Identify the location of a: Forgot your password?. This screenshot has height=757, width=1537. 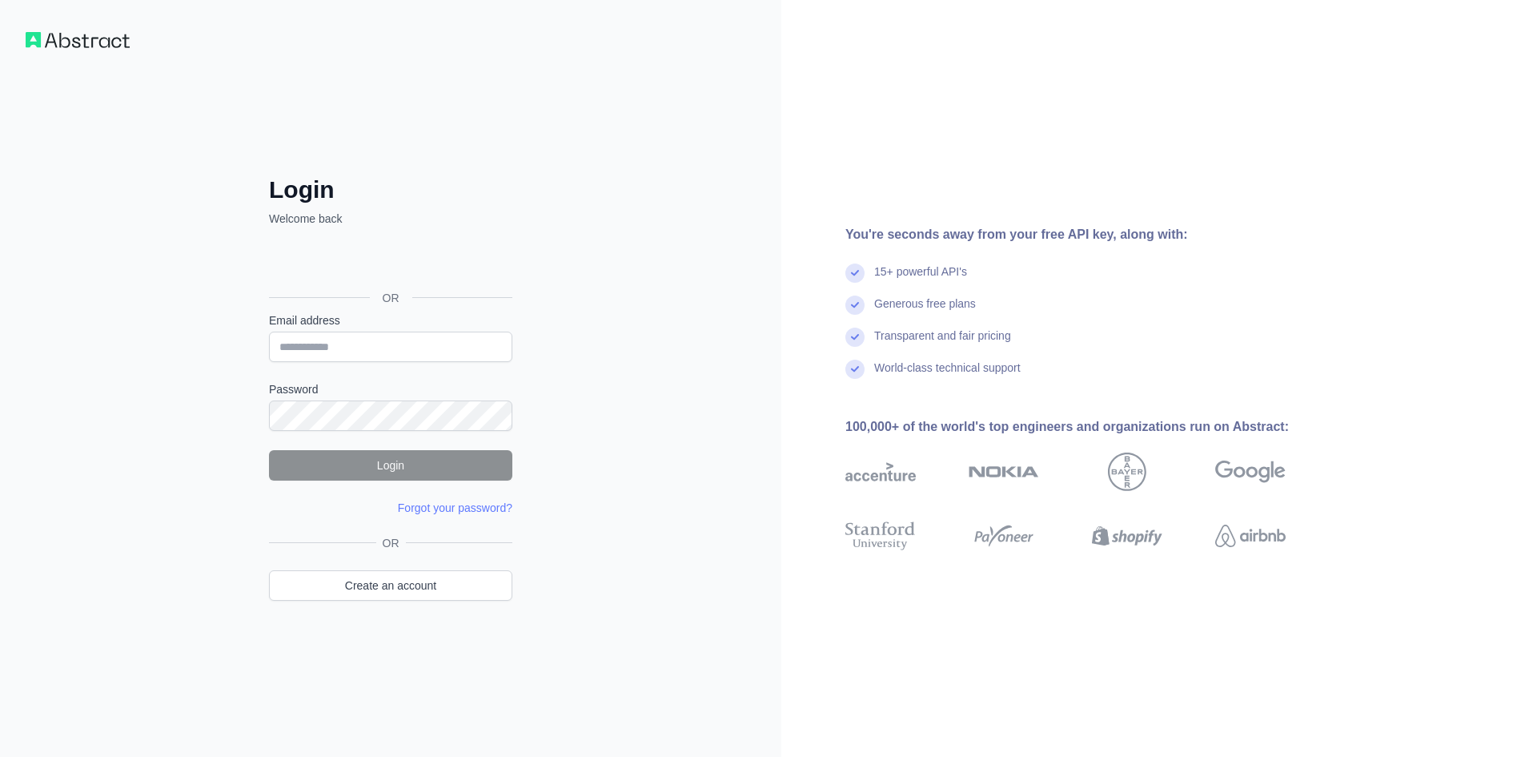
(455, 508).